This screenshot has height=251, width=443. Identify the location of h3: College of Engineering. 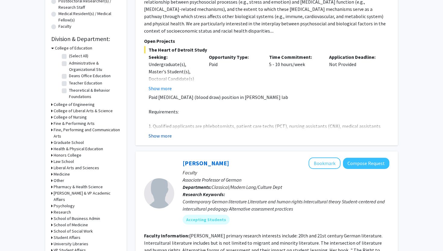
(74, 104).